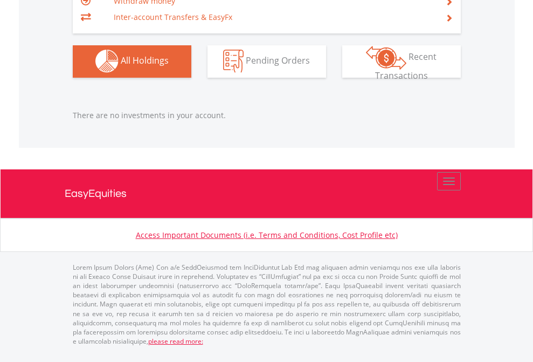  I want to click on p: Lorem Ipsum Dolors (Ame) Con a/e SeddOeiusmod tem InciDiduntut Lab Etd mag aliquaen admin veniamq..., so click(267, 304).